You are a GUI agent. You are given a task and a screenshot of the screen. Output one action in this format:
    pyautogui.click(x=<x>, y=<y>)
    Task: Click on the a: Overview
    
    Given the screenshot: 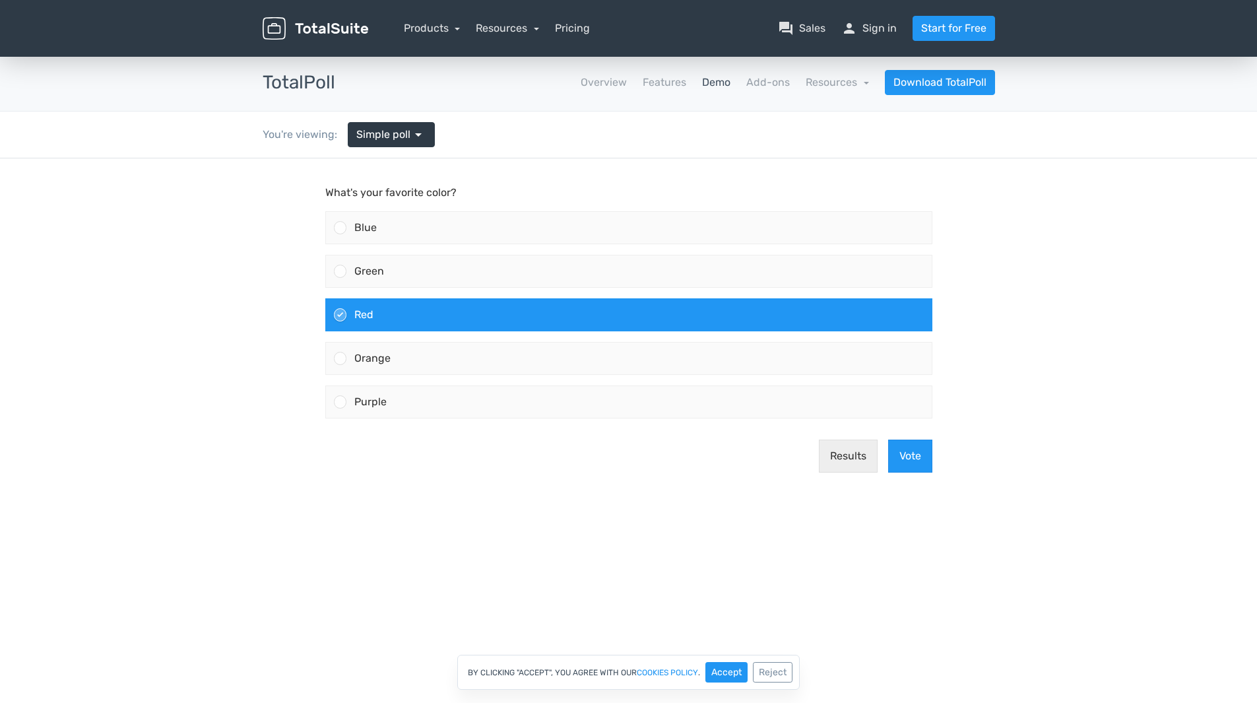 What is the action you would take?
    pyautogui.click(x=604, y=82)
    